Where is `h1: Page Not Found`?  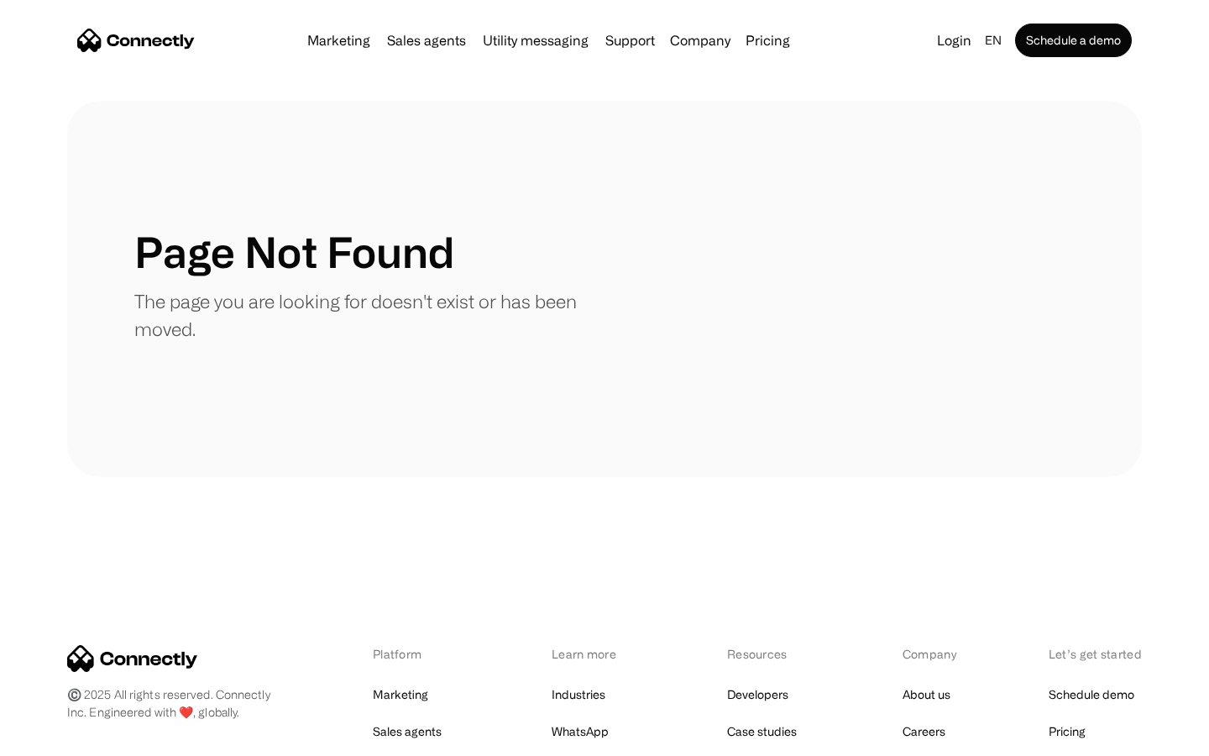 h1: Page Not Found is located at coordinates (294, 252).